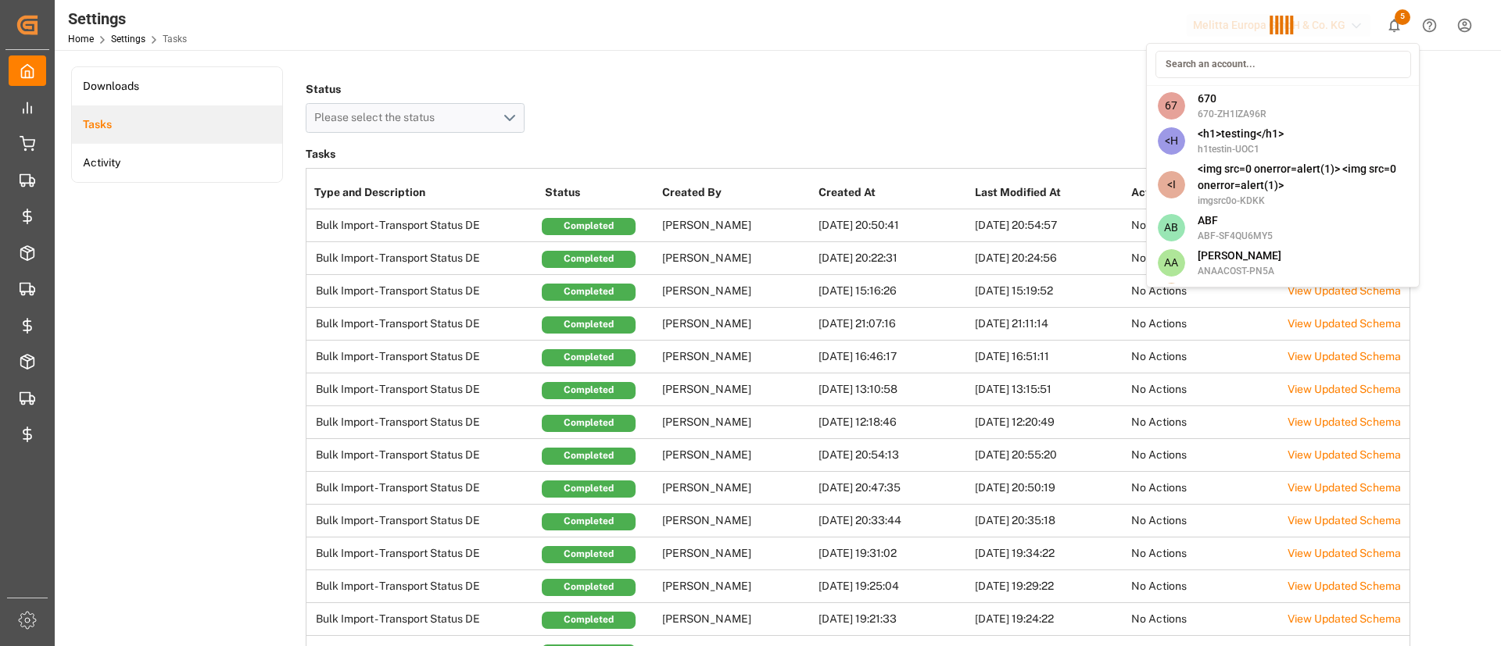  I want to click on li: Tasks, so click(177, 124).